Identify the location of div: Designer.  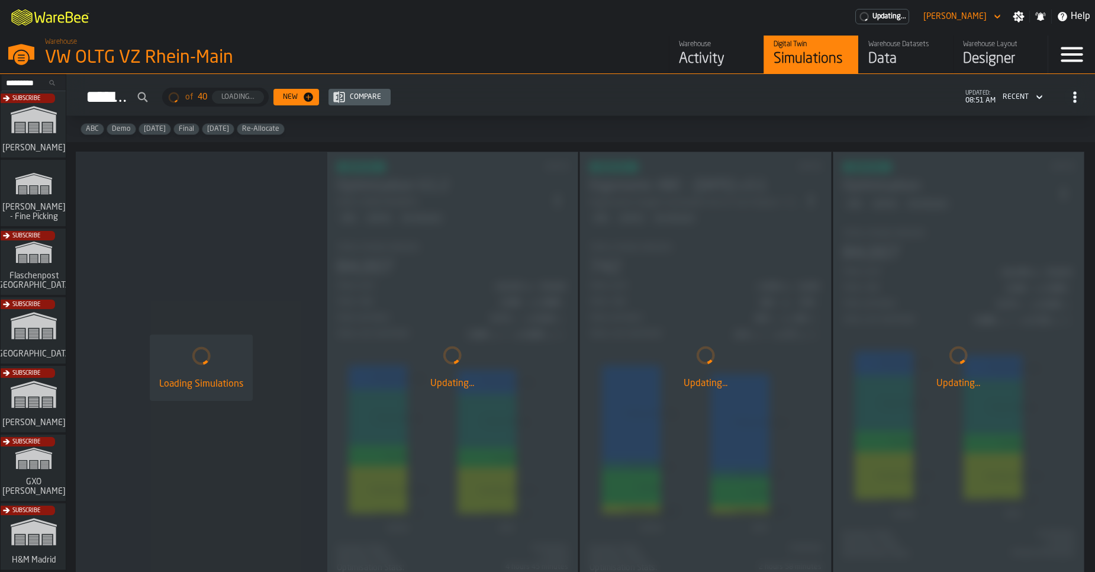
(1001, 59).